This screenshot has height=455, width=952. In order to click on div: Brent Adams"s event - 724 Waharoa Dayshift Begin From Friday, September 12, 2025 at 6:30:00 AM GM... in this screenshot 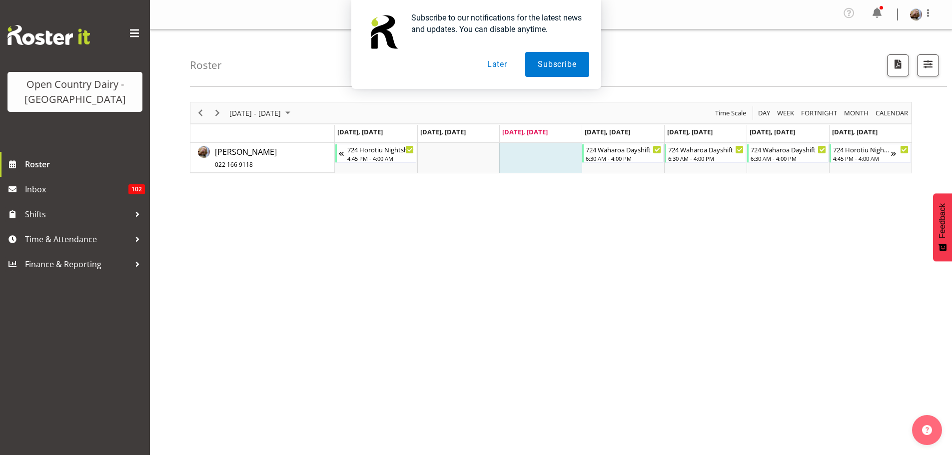, I will do `click(705, 153)`.